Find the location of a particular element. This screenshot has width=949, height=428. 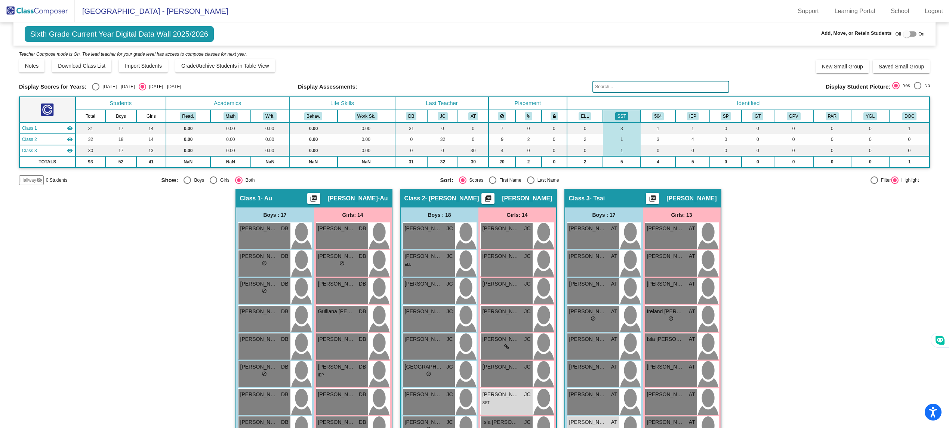

td: 41 is located at coordinates (151, 162).